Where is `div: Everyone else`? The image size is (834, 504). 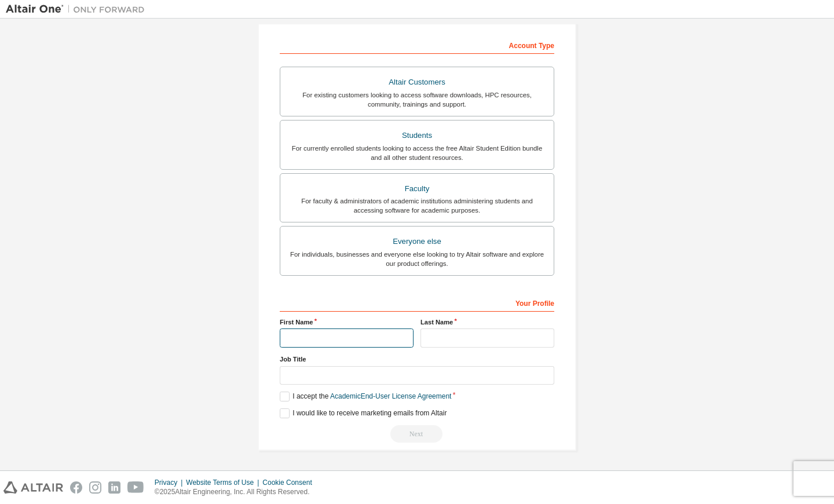
div: Everyone else is located at coordinates (417, 242).